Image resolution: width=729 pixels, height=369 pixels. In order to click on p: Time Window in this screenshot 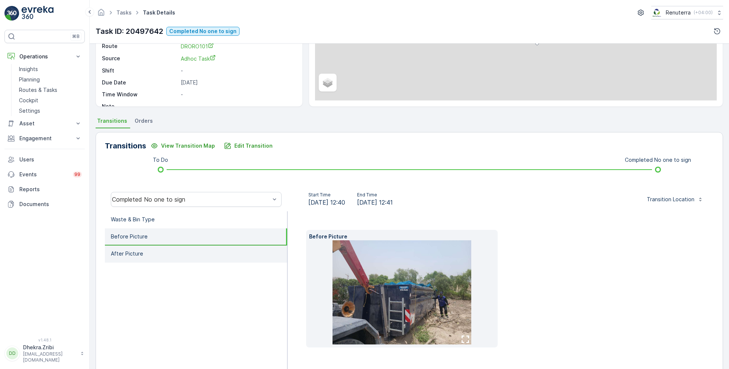, I will do `click(140, 94)`.